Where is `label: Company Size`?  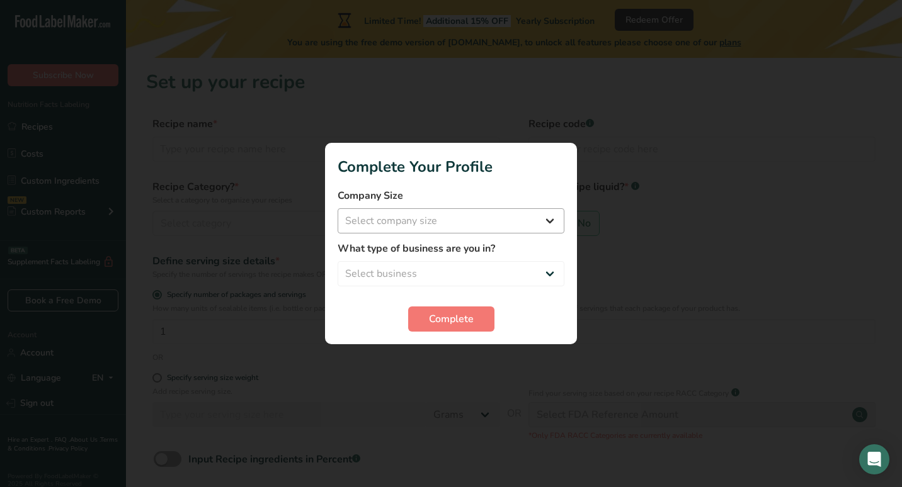 label: Company Size is located at coordinates (451, 196).